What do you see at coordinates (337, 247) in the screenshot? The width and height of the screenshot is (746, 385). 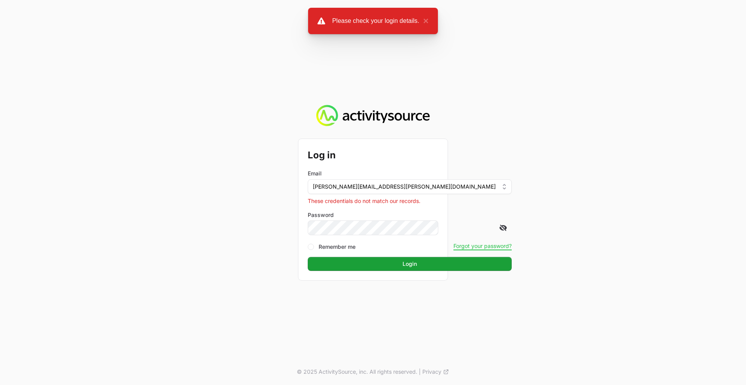 I see `label: Remember me` at bounding box center [337, 247].